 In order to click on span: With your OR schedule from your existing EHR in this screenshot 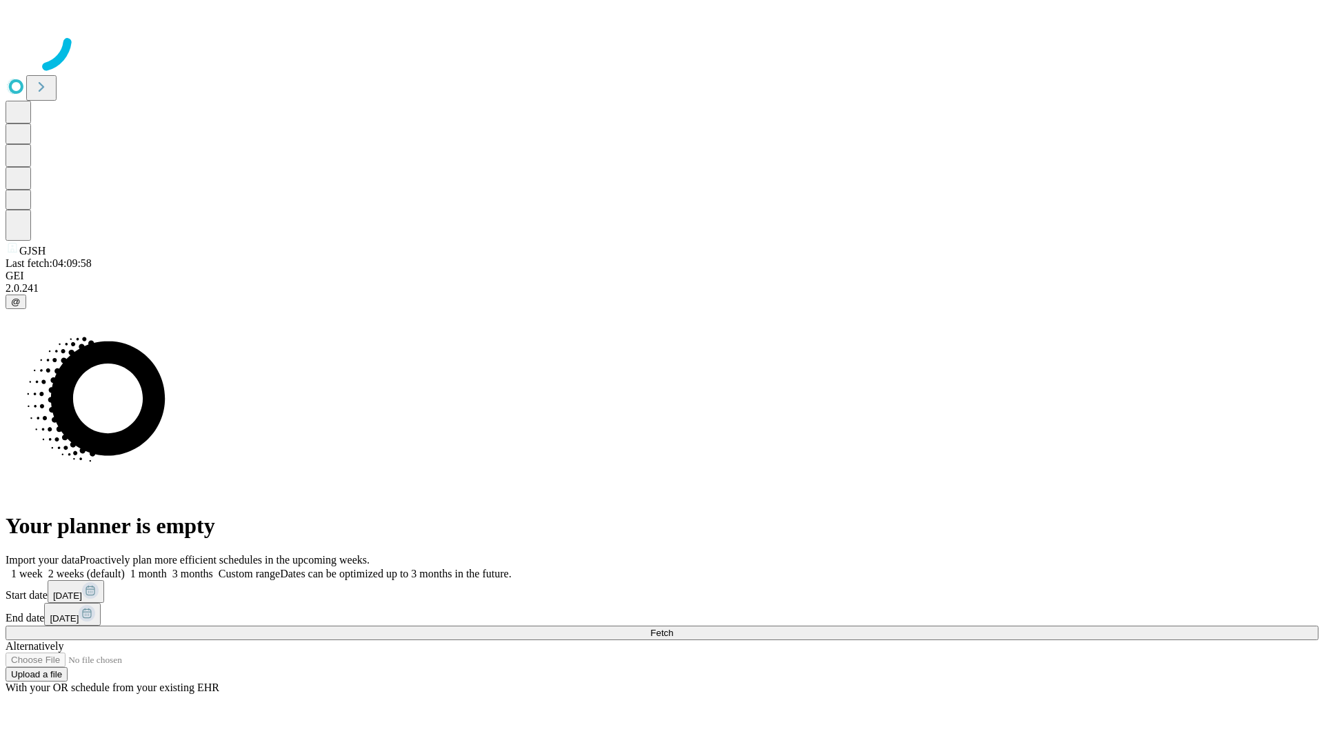, I will do `click(112, 687)`.